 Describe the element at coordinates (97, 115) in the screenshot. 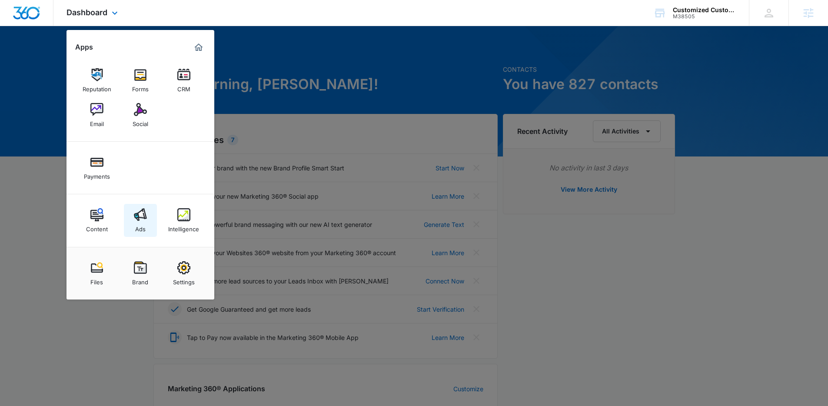

I see `a: Email` at that location.